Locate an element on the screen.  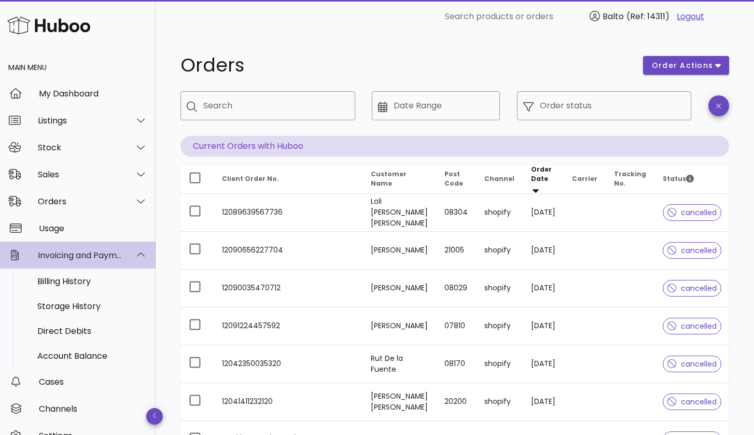
button: order actions is located at coordinates (686, 65).